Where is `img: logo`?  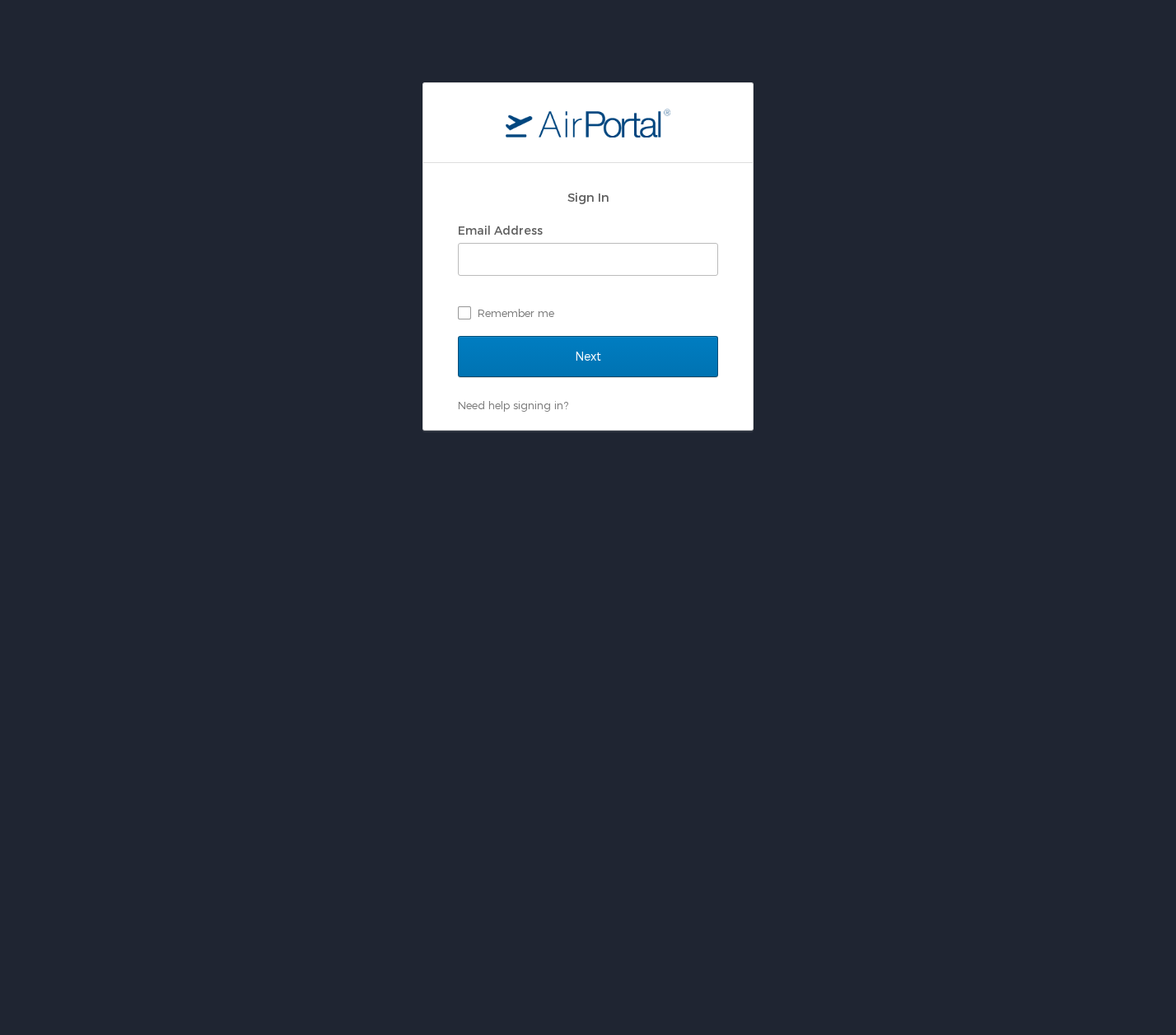
img: logo is located at coordinates (588, 123).